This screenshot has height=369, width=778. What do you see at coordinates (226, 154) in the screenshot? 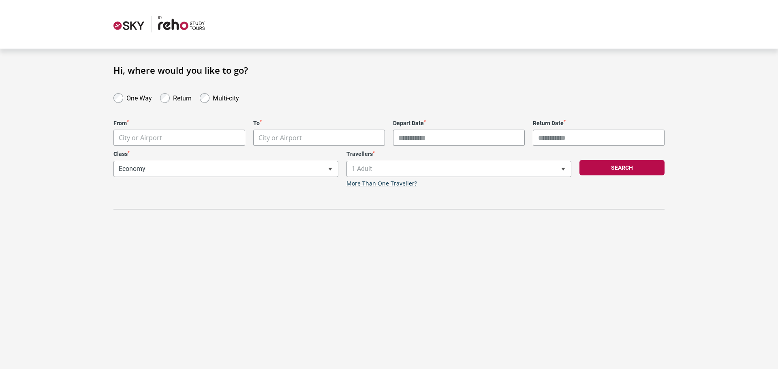
I see `label: Class` at bounding box center [226, 154].